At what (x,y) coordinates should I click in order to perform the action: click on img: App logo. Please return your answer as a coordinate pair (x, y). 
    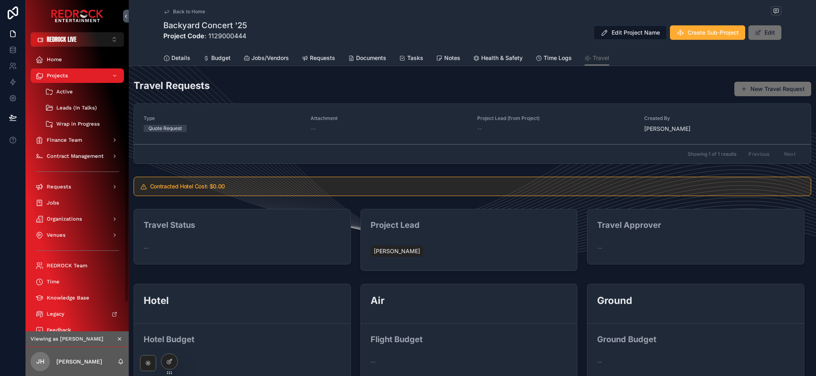
    Looking at the image, I should click on (77, 16).